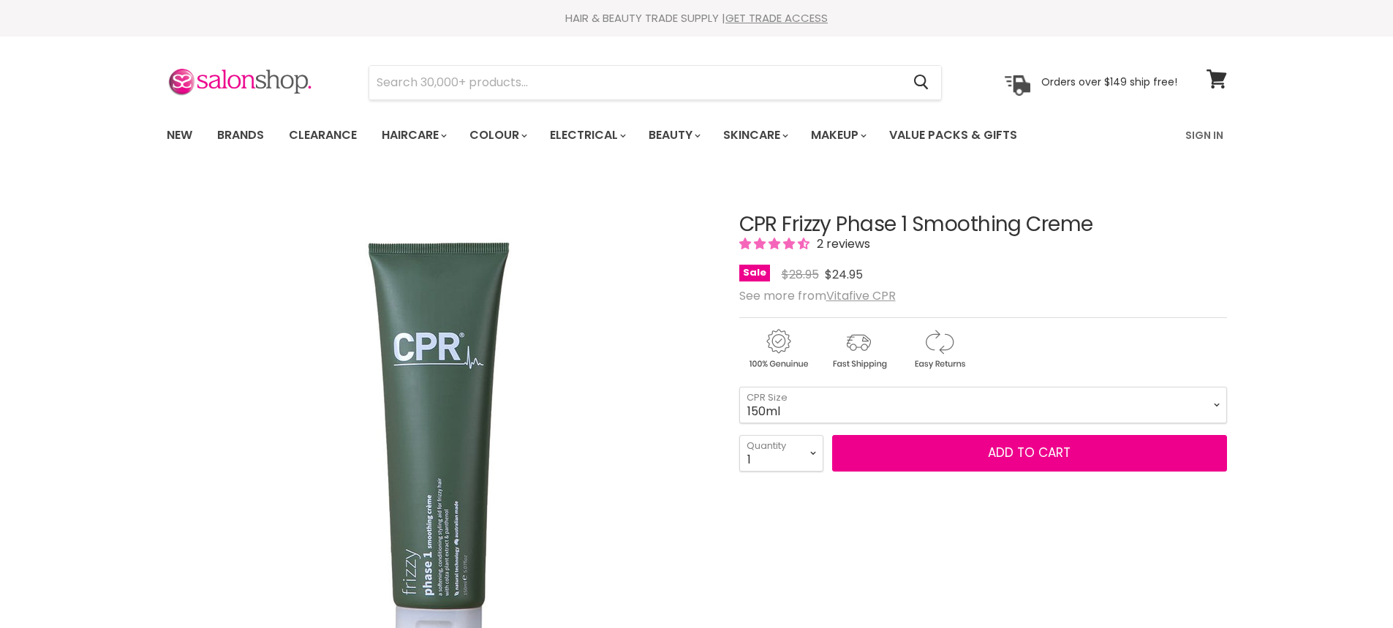 The width and height of the screenshot is (1393, 628). What do you see at coordinates (921, 83) in the screenshot?
I see `button: Search` at bounding box center [921, 83].